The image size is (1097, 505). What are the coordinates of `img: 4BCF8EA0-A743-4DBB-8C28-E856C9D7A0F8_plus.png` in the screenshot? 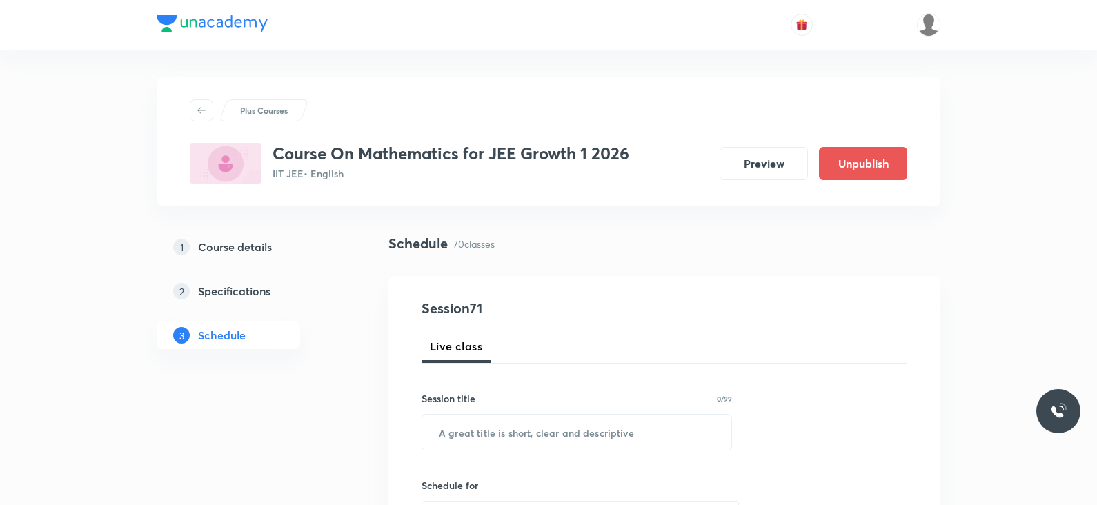 It's located at (226, 163).